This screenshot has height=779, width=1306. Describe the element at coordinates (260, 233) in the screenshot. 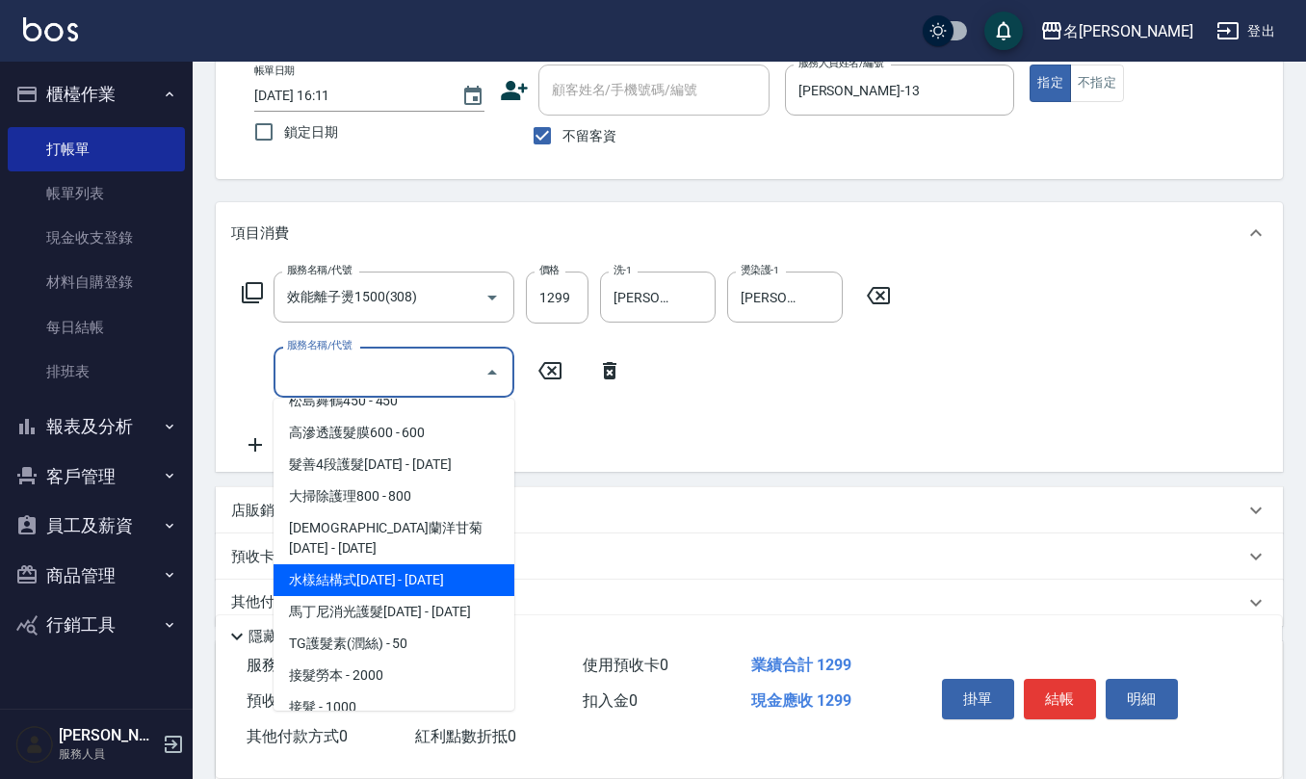

I see `p: 項目消費` at that location.